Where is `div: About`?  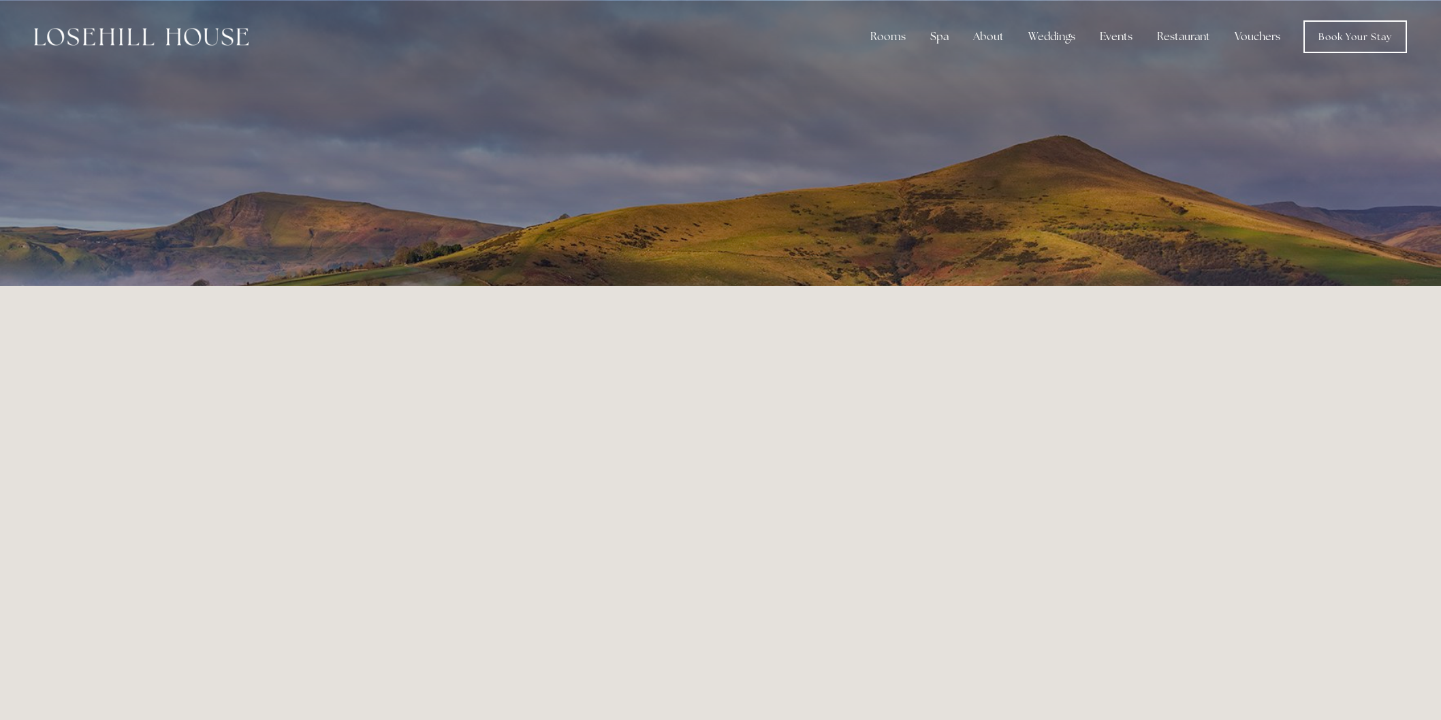
div: About is located at coordinates (988, 37).